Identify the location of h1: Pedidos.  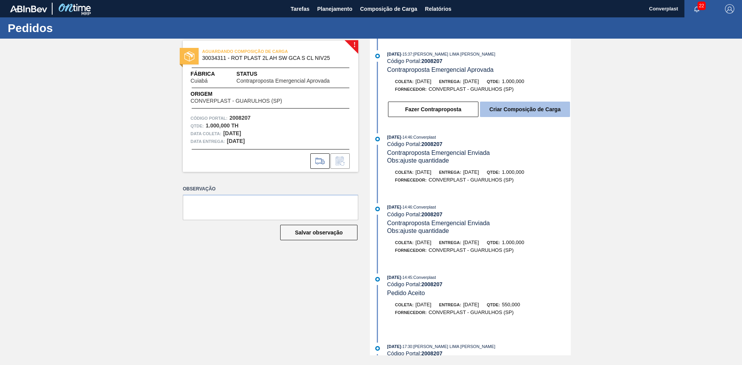
(76, 28).